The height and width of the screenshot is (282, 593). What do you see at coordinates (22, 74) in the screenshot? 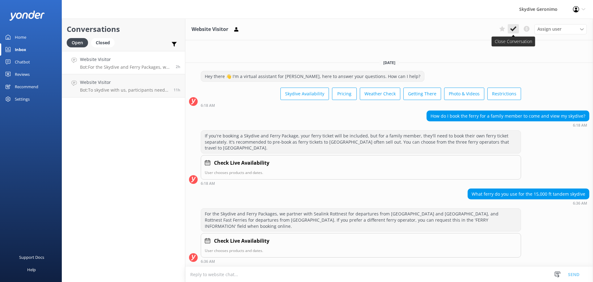
I see `div: Reviews` at bounding box center [22, 74].